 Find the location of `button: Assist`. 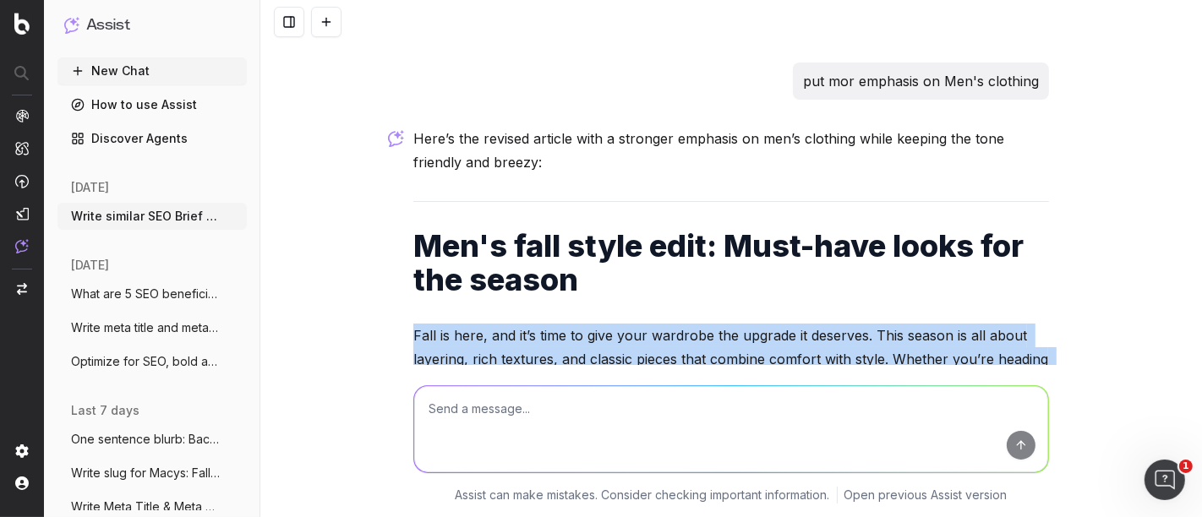

button: Assist is located at coordinates (152, 25).